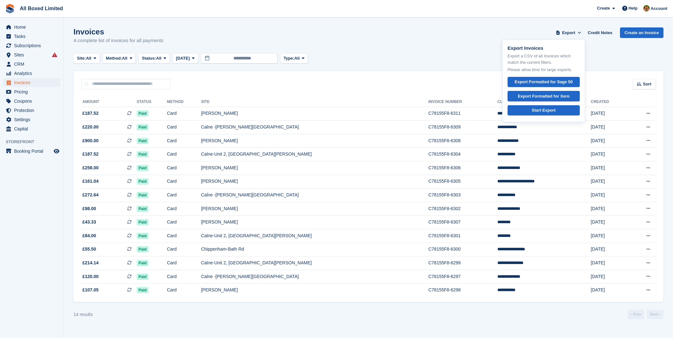 This screenshot has width=673, height=338. I want to click on span: Help, so click(633, 8).